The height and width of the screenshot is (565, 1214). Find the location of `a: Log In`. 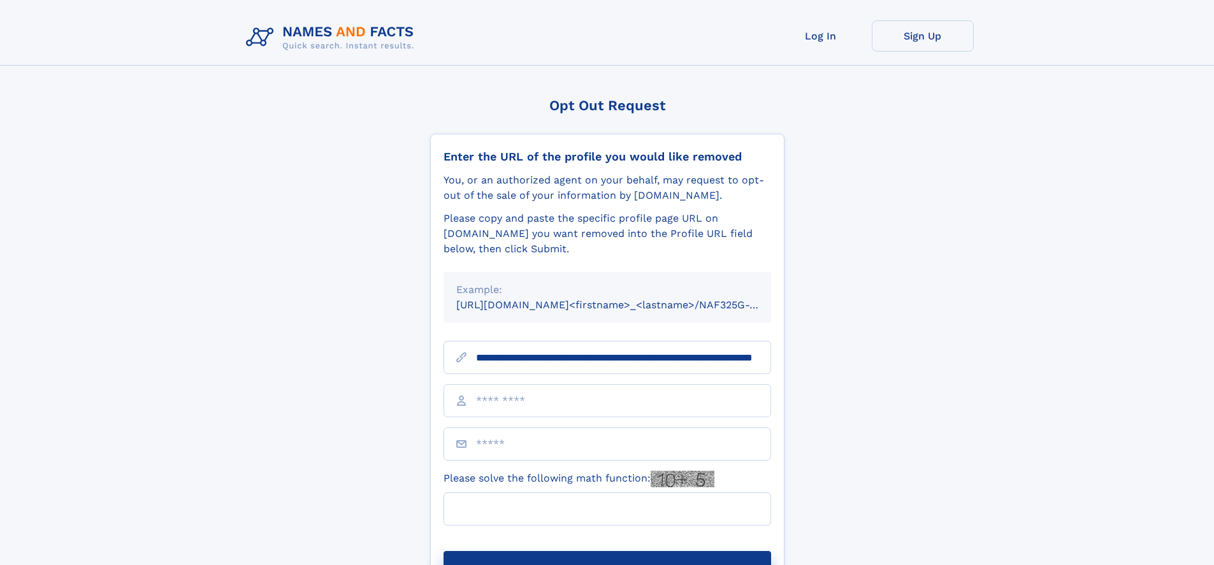

a: Log In is located at coordinates (821, 36).